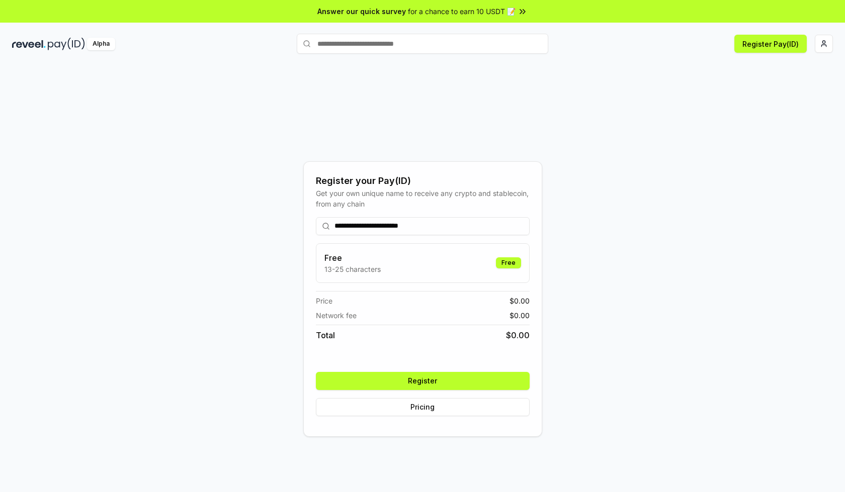  What do you see at coordinates (29, 44) in the screenshot?
I see `img: reveel_dark` at bounding box center [29, 44].